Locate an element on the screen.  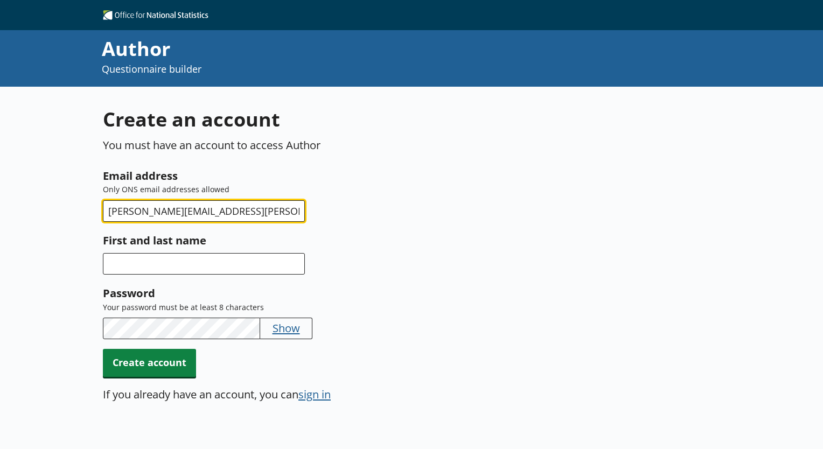
div: Author is located at coordinates (326, 49).